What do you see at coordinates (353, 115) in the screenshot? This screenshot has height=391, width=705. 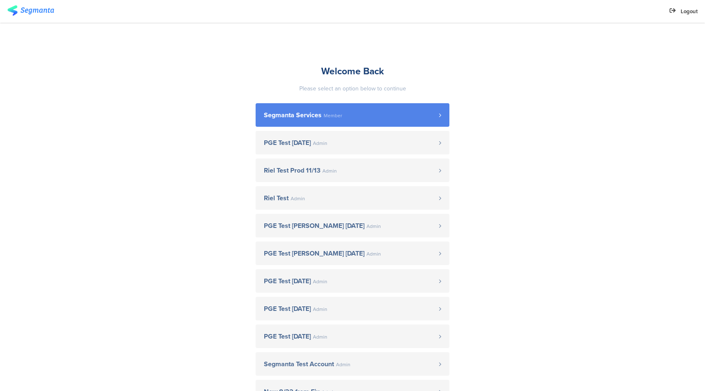 I see `a: Segmanta Services Member` at bounding box center [353, 115].